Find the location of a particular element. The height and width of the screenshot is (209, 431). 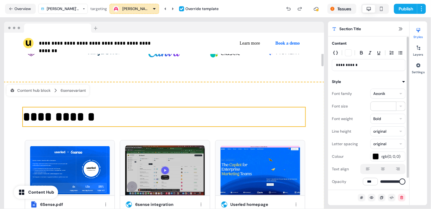

div: Font weight is located at coordinates (342, 119).